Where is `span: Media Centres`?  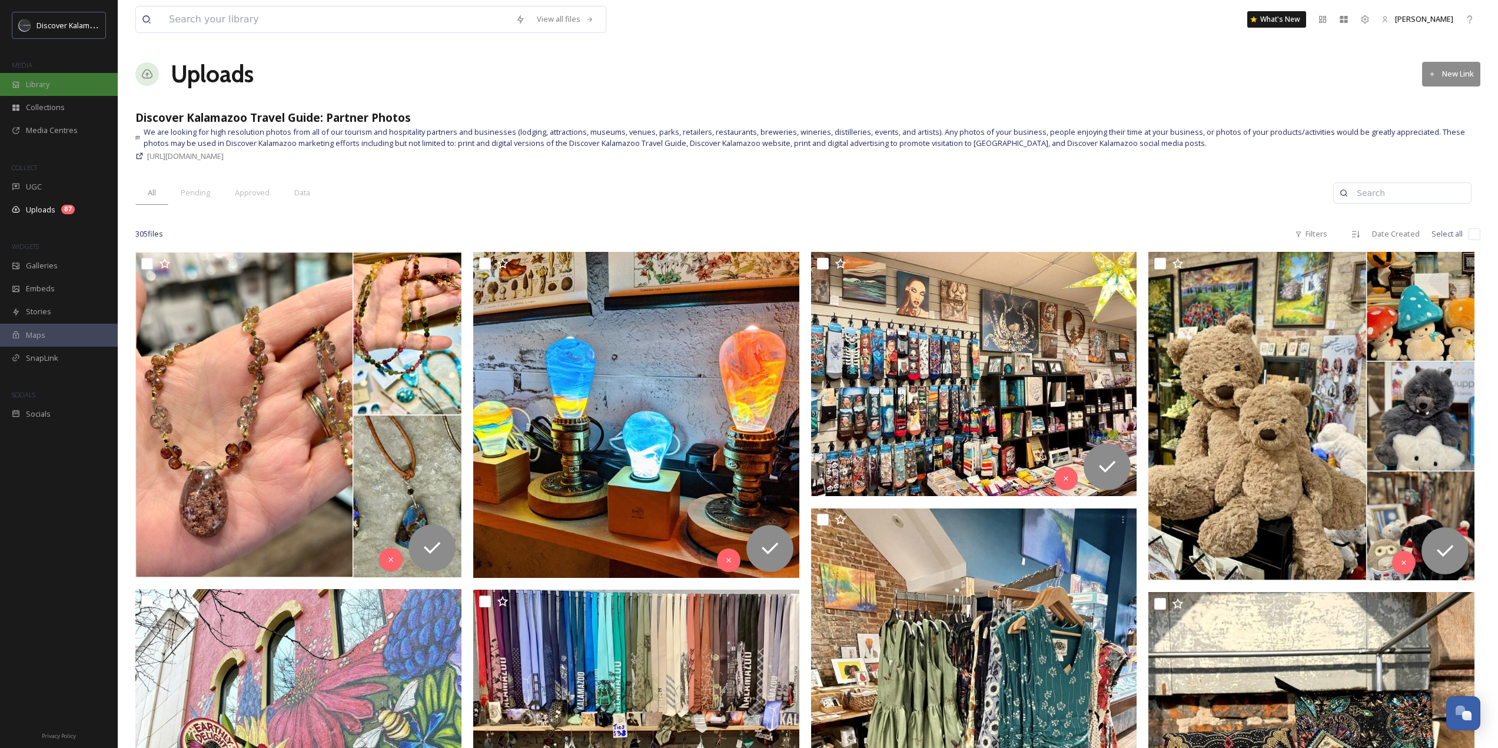 span: Media Centres is located at coordinates (52, 130).